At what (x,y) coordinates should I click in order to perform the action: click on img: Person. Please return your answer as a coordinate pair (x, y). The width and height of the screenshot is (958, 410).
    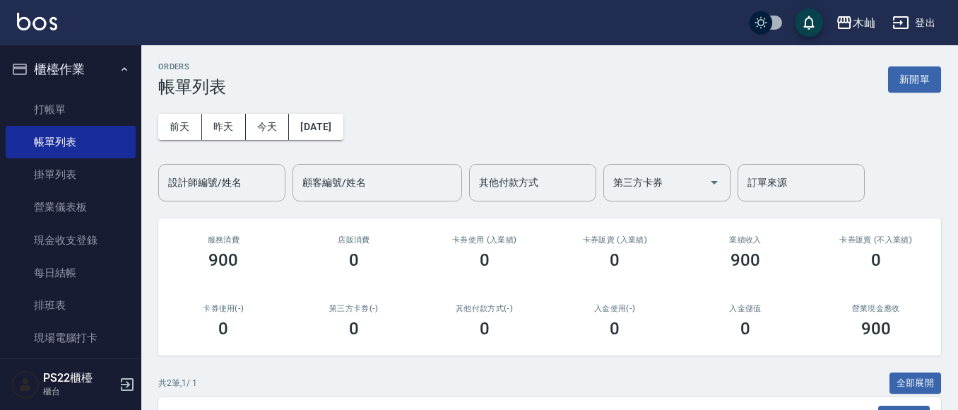
    Looking at the image, I should click on (25, 384).